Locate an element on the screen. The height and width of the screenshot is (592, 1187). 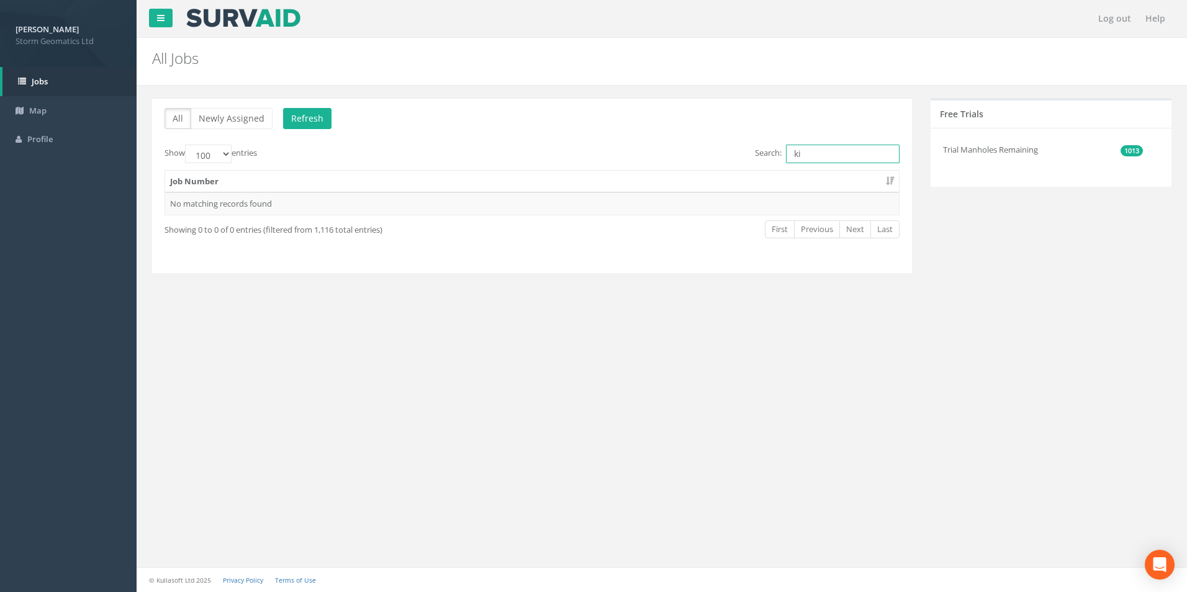
span: Profile is located at coordinates (40, 139).